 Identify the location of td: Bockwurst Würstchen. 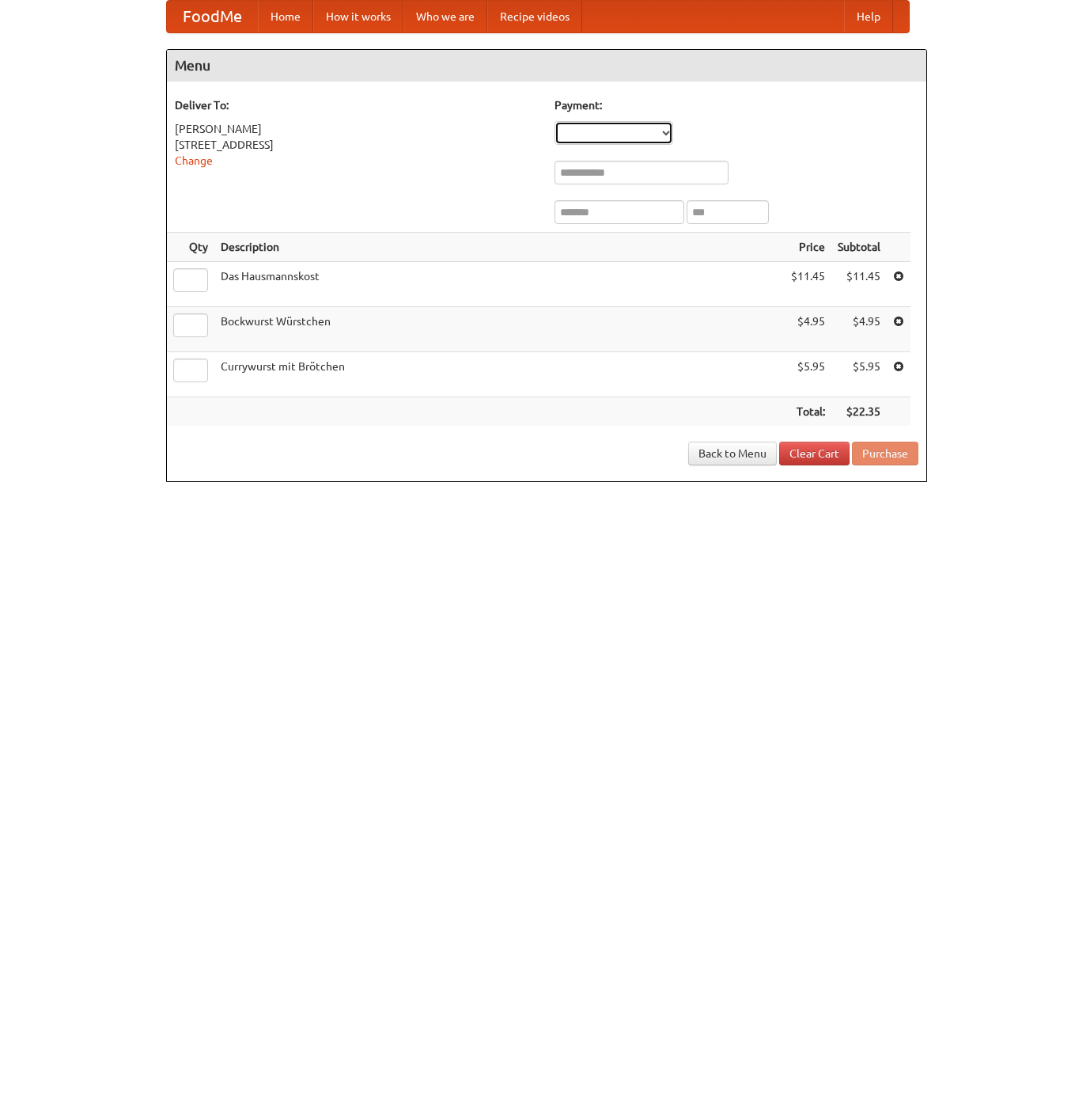
(500, 330).